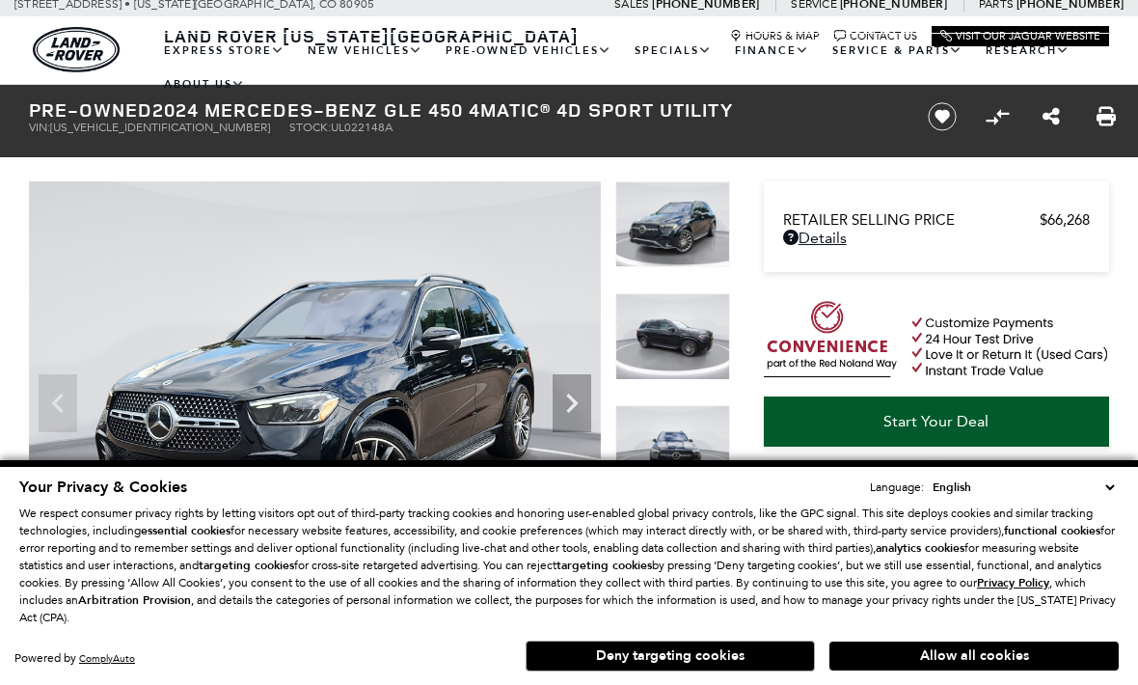 Image resolution: width=1138 pixels, height=685 pixels. Describe the element at coordinates (936, 421) in the screenshot. I see `a: Start Your Deal` at that location.